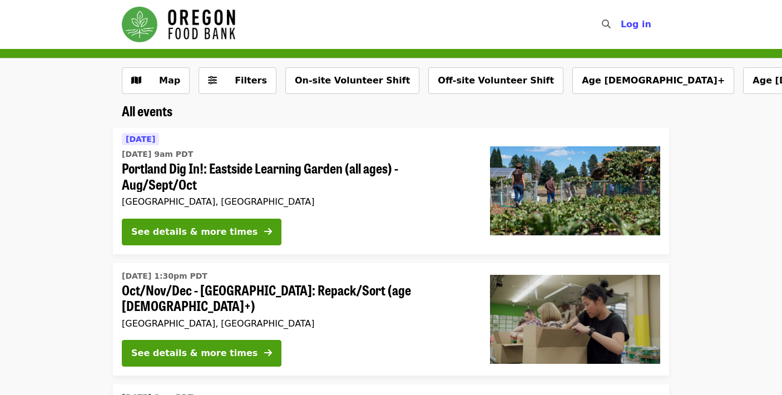 The image size is (782, 395). I want to click on a: Show map view, so click(156, 81).